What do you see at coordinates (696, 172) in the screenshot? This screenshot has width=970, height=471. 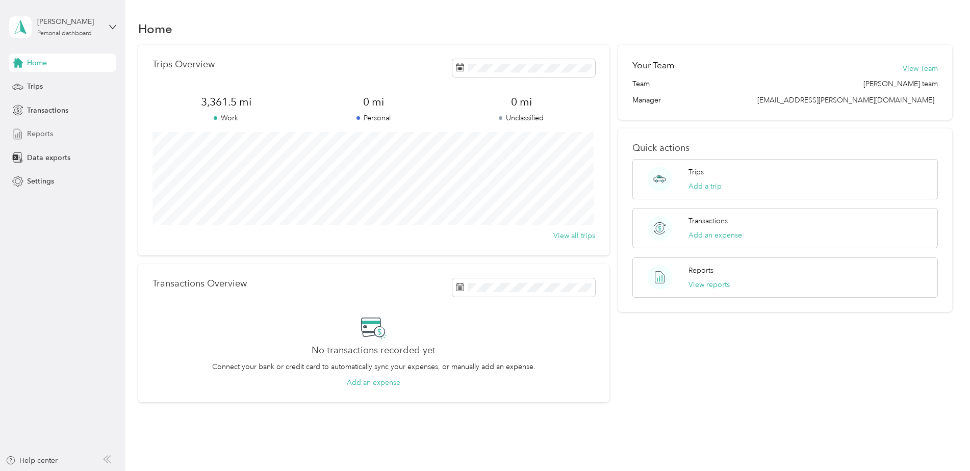 I see `p: Trips` at bounding box center [696, 172].